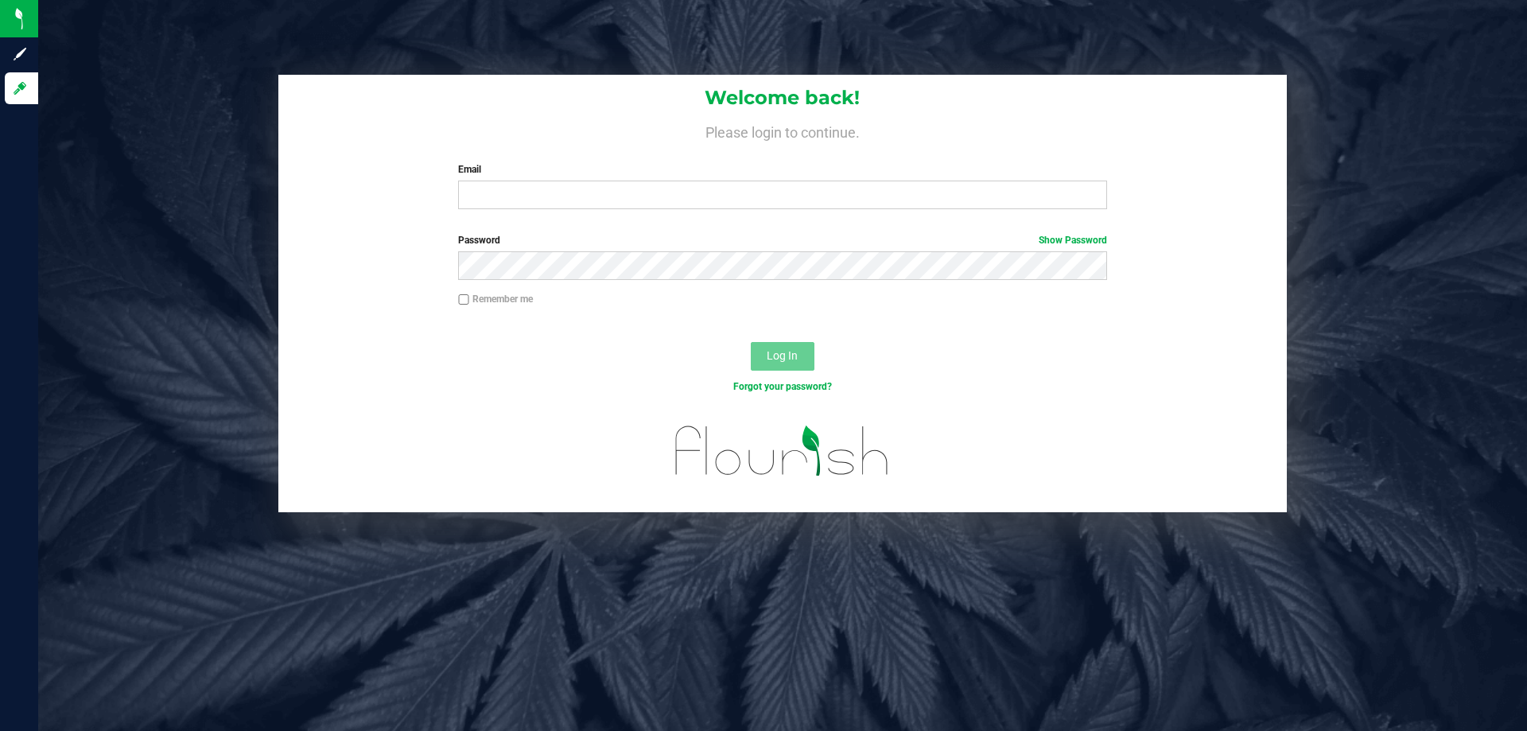  What do you see at coordinates (782, 355) in the screenshot?
I see `span: Log In` at bounding box center [782, 355].